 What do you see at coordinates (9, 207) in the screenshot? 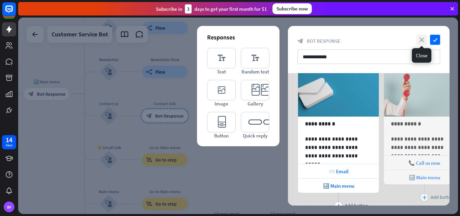
I see `div: BF` at bounding box center [9, 207].